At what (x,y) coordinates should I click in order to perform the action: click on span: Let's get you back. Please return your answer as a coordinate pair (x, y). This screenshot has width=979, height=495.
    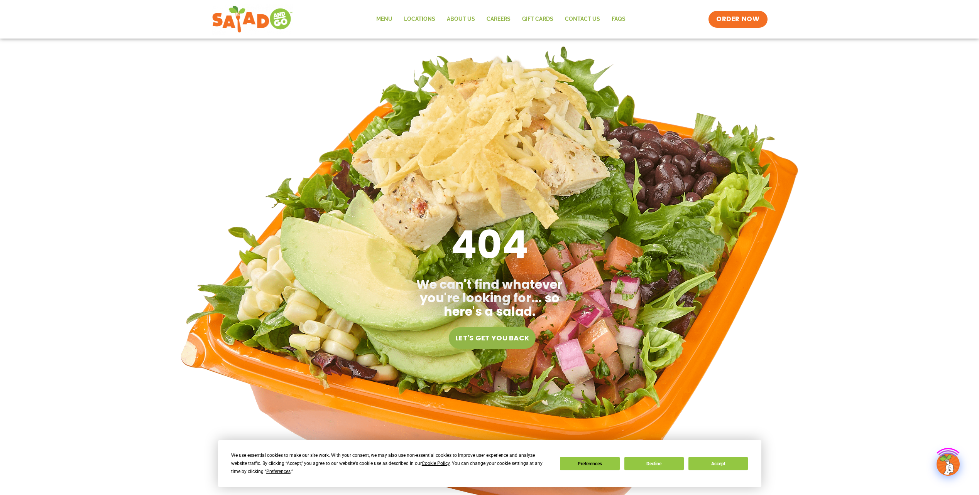
    Looking at the image, I should click on (492, 338).